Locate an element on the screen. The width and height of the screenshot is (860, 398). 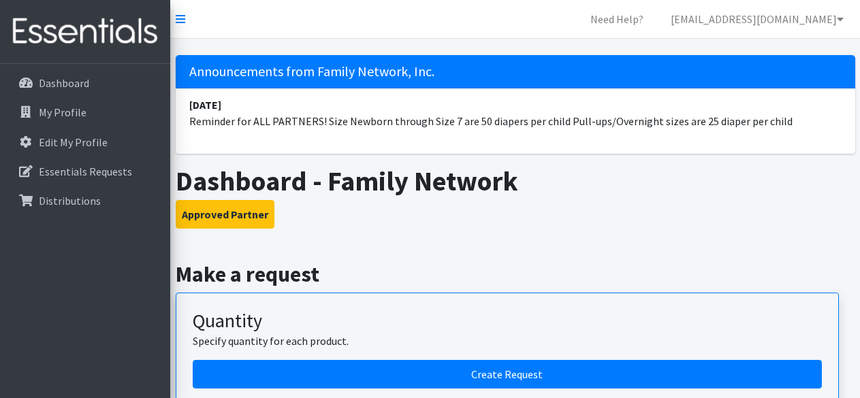
h2: Make a request is located at coordinates (516, 274).